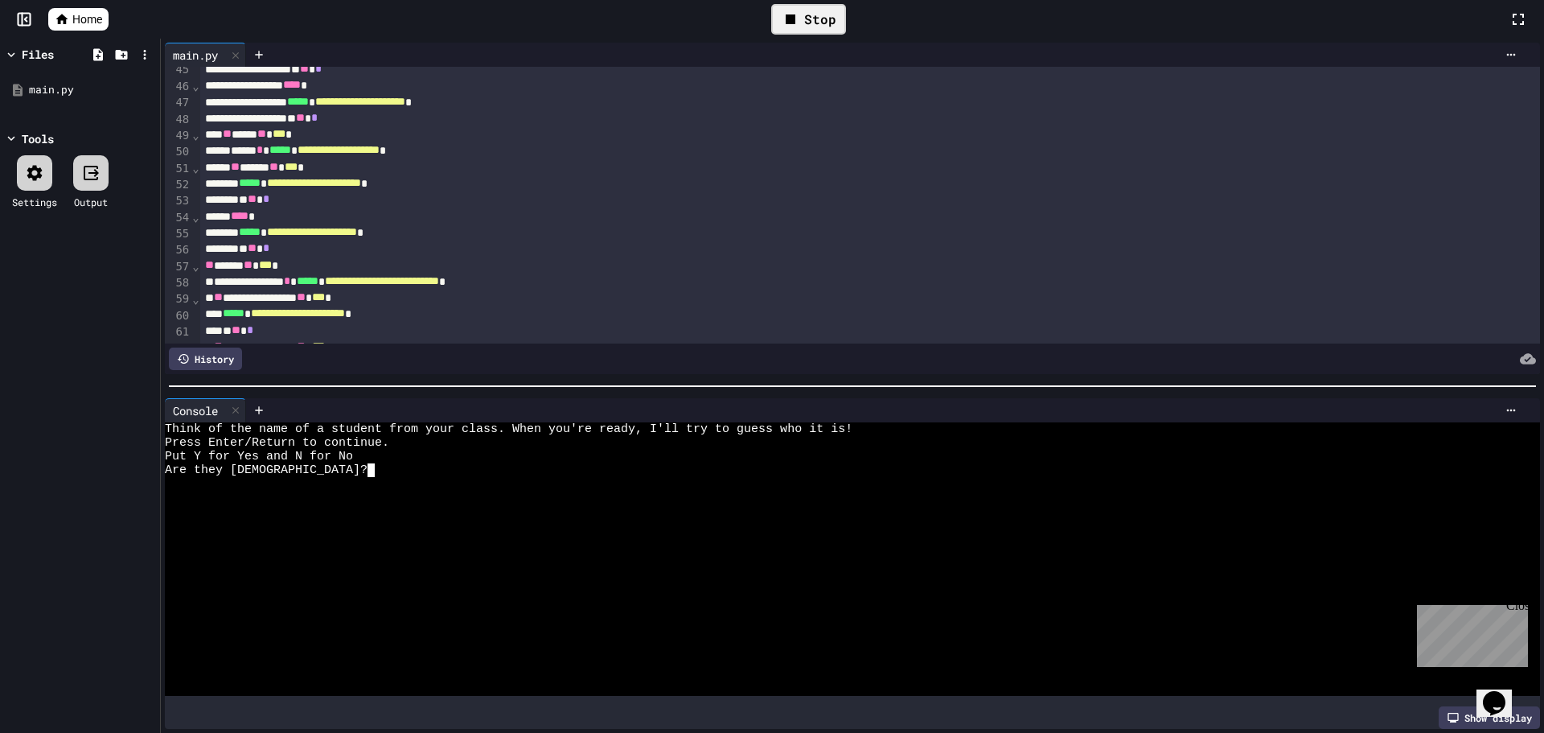 This screenshot has height=733, width=1544. I want to click on span: Home, so click(87, 19).